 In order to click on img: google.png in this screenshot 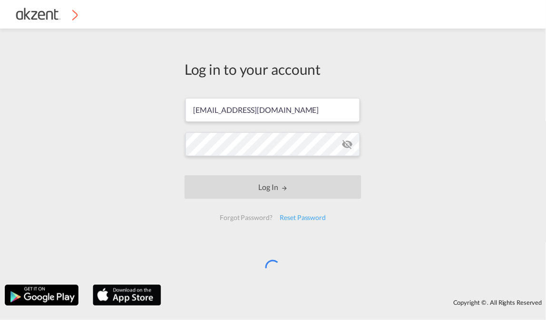, I will do `click(41, 295)`.